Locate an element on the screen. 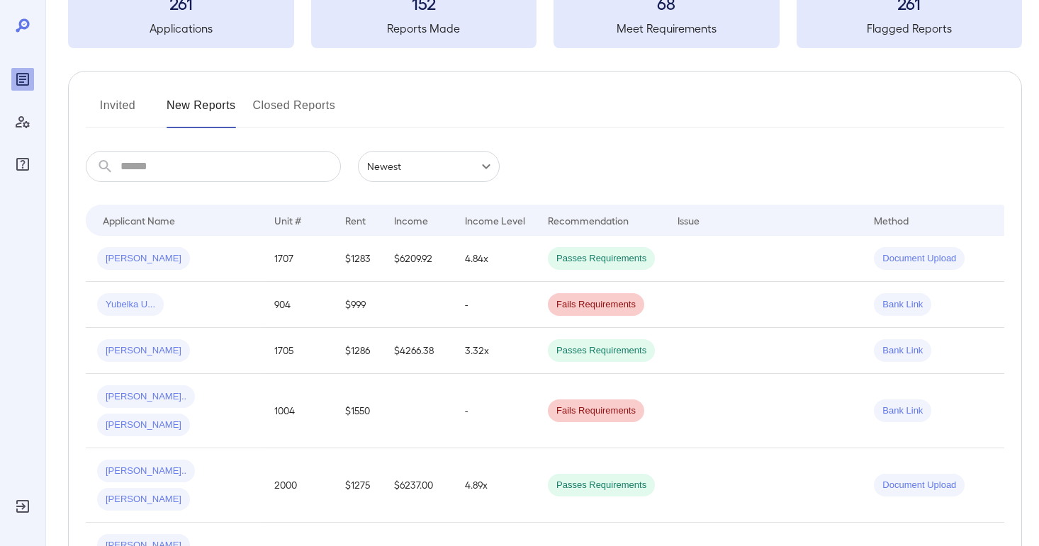 The height and width of the screenshot is (546, 1039). div: Recommendation is located at coordinates (588, 220).